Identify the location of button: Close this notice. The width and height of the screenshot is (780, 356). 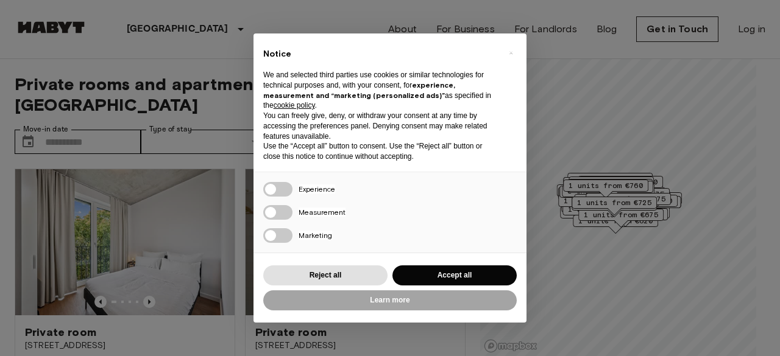
(510, 53).